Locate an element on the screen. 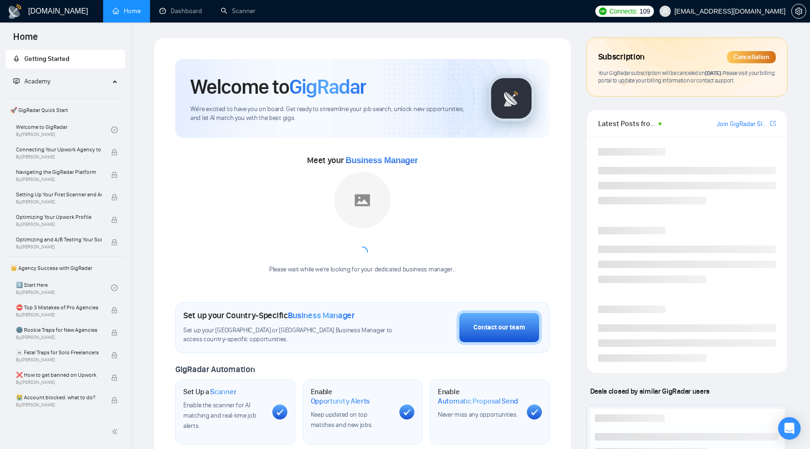 The height and width of the screenshot is (449, 810). span: Connecting Your Upwork Agency to GigRadar is located at coordinates (59, 150).